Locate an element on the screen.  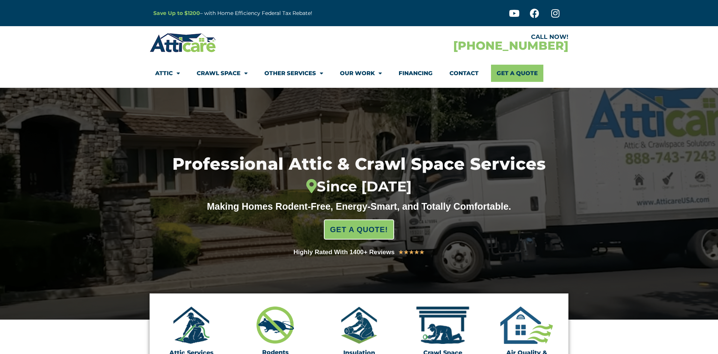
a: Crawl Space is located at coordinates (222, 73).